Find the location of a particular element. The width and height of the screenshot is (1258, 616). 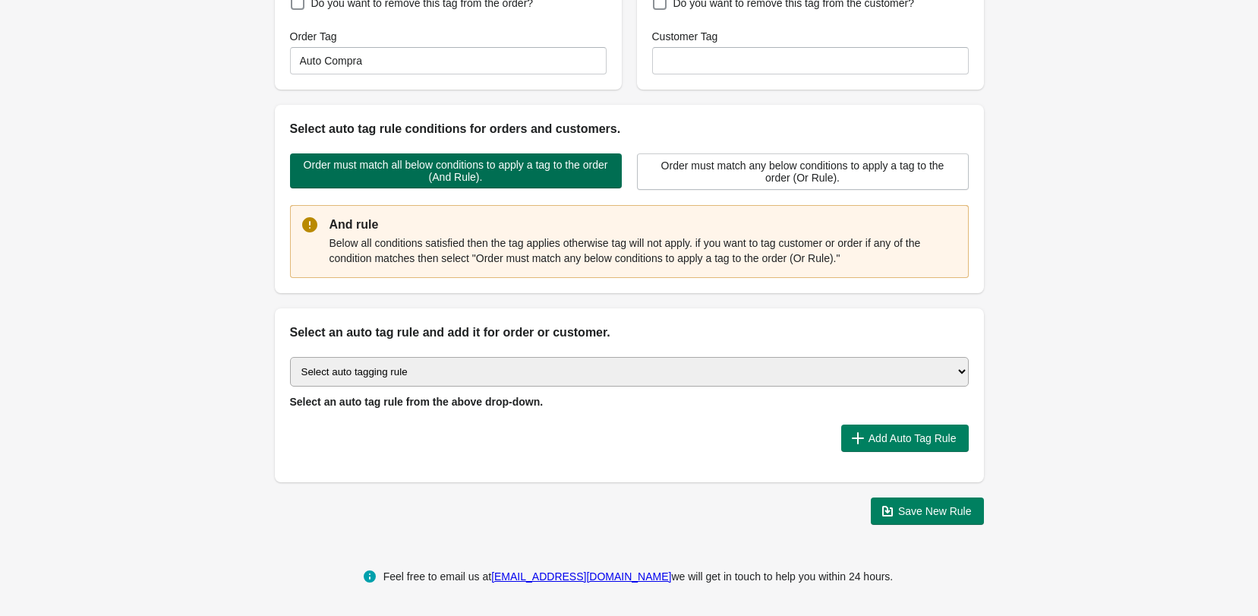

button: Add Auto Tag Rule is located at coordinates (905, 438).